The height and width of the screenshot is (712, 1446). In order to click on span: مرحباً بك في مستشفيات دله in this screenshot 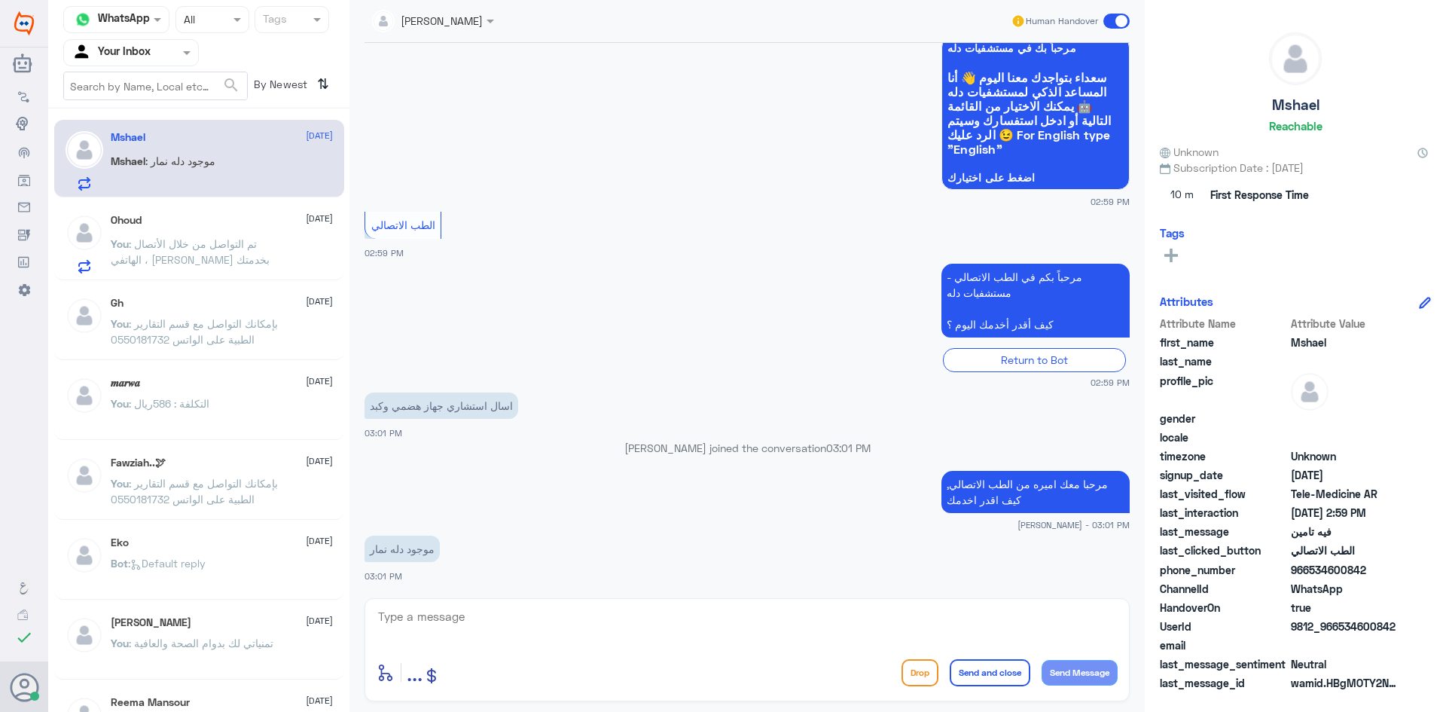, I will do `click(1036, 48)`.